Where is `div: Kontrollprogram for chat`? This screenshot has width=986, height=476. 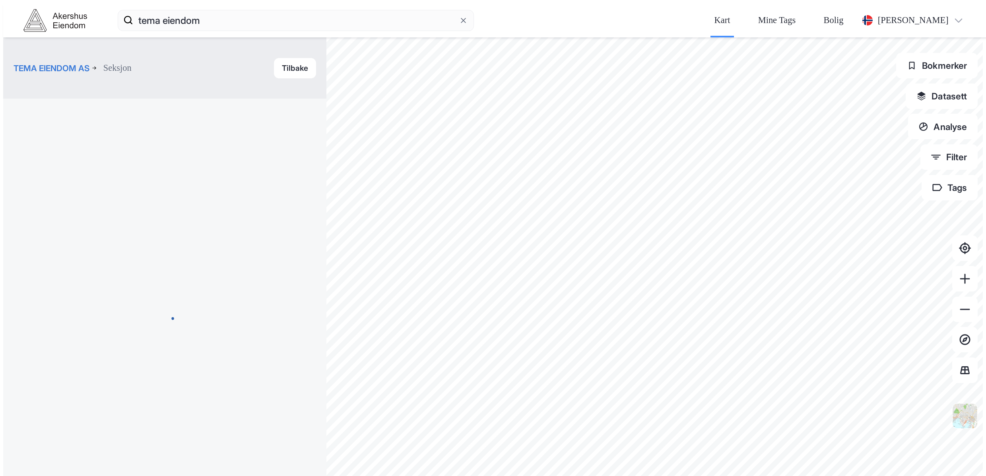
div: Kontrollprogram for chat is located at coordinates (967, 457).